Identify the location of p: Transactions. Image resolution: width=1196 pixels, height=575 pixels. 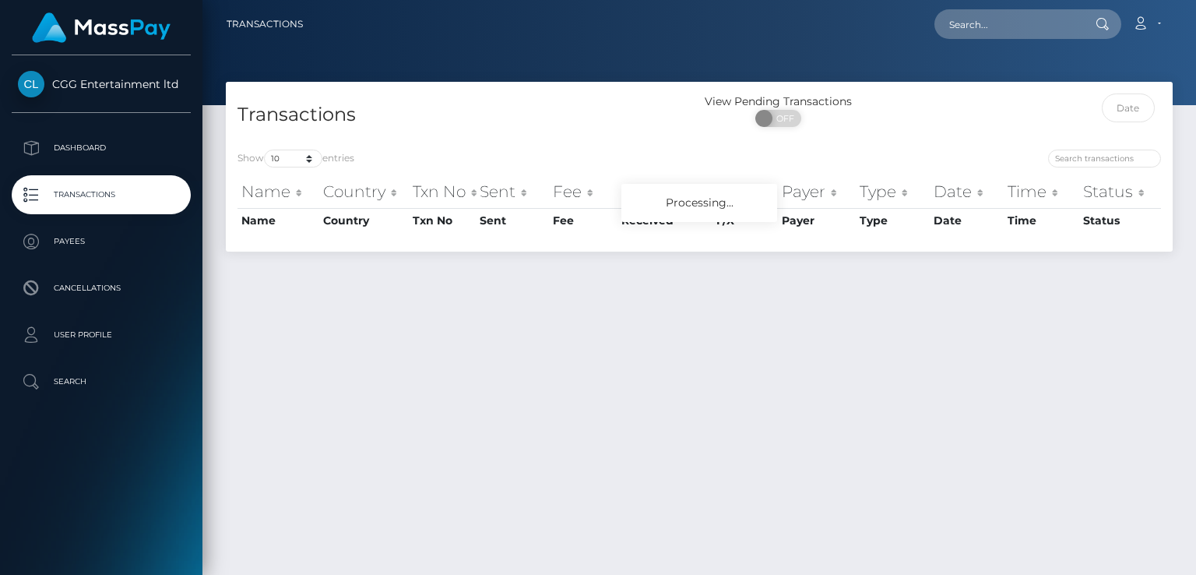
(101, 195).